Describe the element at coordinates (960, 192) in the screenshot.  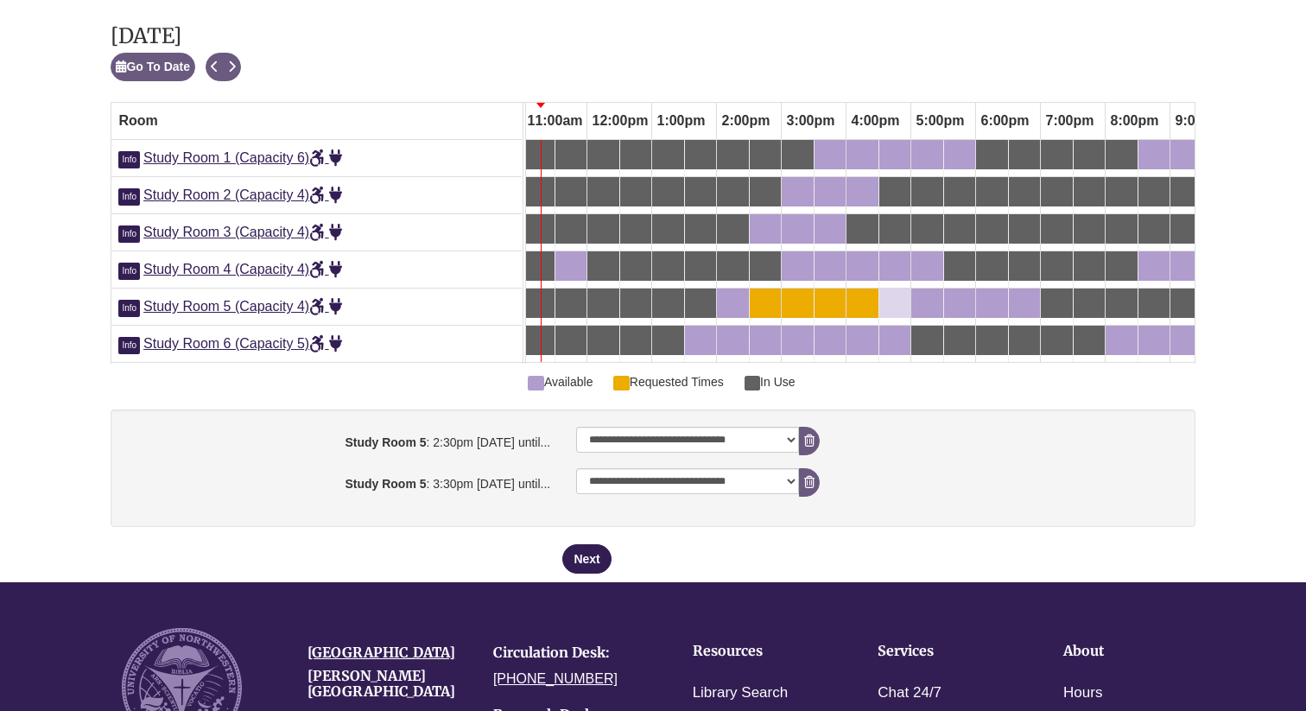
I see `a: 5:30pm Tuesday, October 14, 2025 - Study Room 2 - In Use` at that location.